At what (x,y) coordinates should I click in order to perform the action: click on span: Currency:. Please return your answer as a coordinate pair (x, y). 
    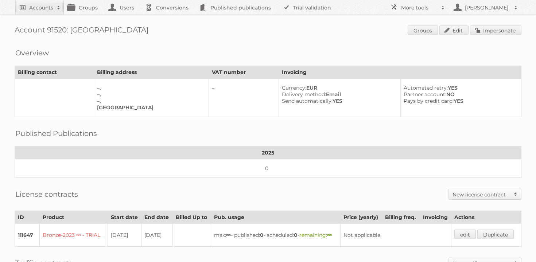
    Looking at the image, I should click on (294, 88).